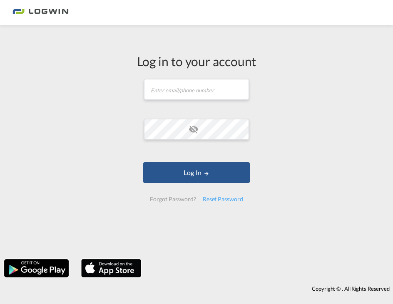 This screenshot has height=304, width=393. What do you see at coordinates (193, 129) in the screenshot?
I see `md-icon: icon-eye-off` at bounding box center [193, 129].